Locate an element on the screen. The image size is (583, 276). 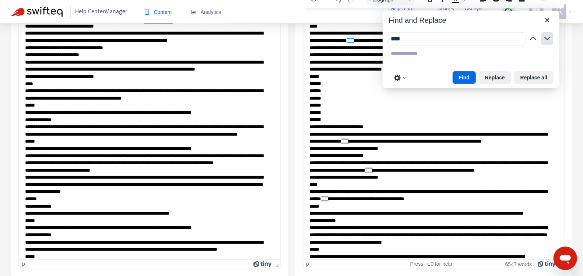
div: Press ⌥0 for help is located at coordinates (431, 264).